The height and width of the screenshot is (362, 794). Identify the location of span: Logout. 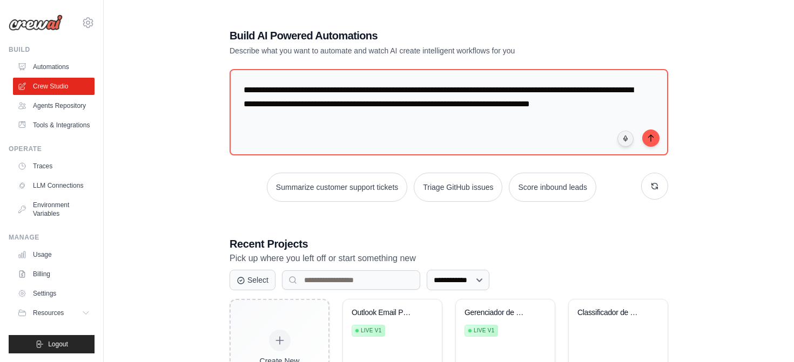
(58, 345).